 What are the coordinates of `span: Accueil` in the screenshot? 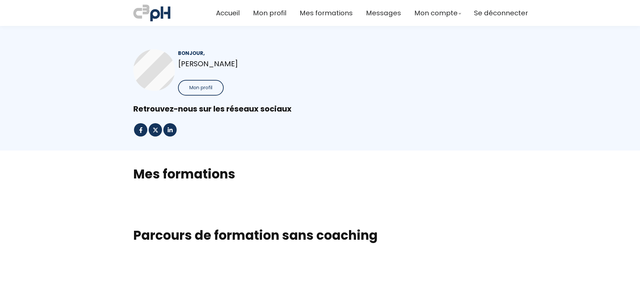 It's located at (228, 13).